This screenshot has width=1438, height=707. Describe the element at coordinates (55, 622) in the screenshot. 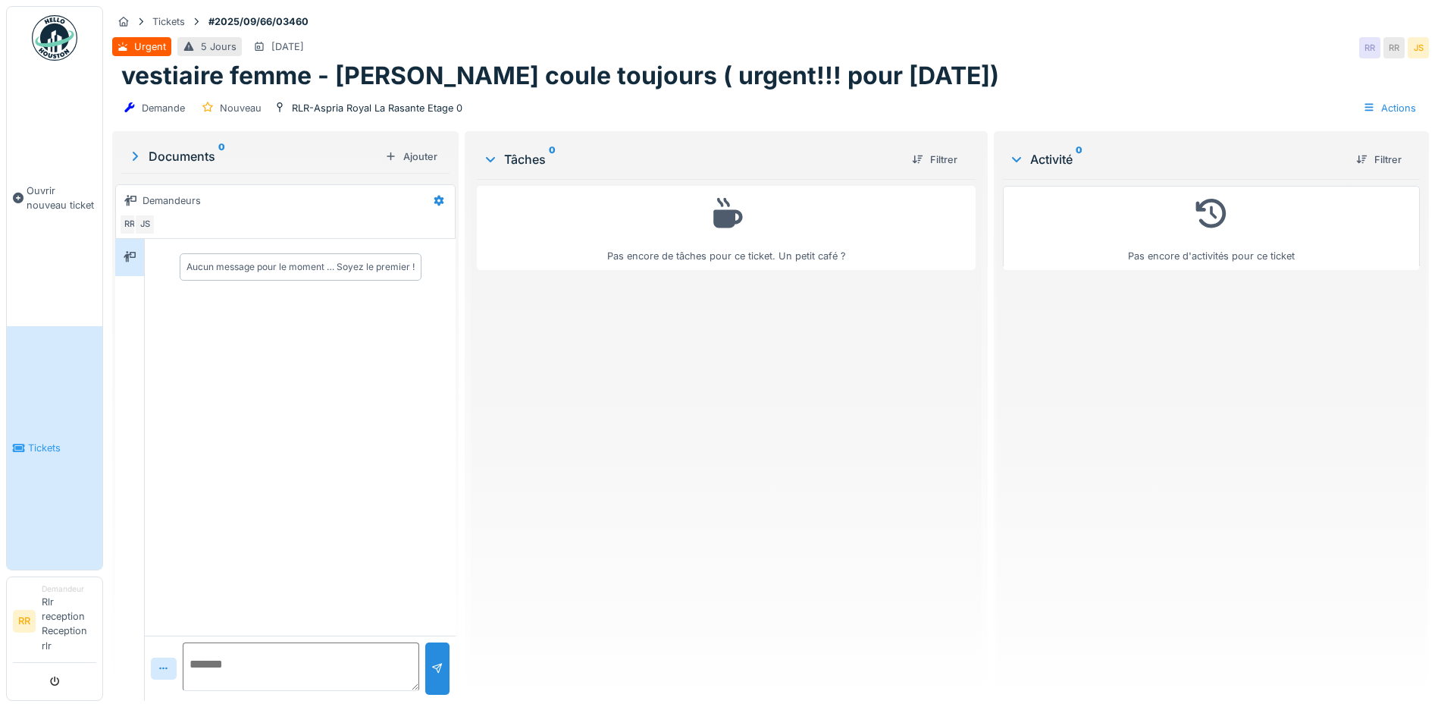

I see `a: RR DemandeurRlr reception Reception rlr` at that location.